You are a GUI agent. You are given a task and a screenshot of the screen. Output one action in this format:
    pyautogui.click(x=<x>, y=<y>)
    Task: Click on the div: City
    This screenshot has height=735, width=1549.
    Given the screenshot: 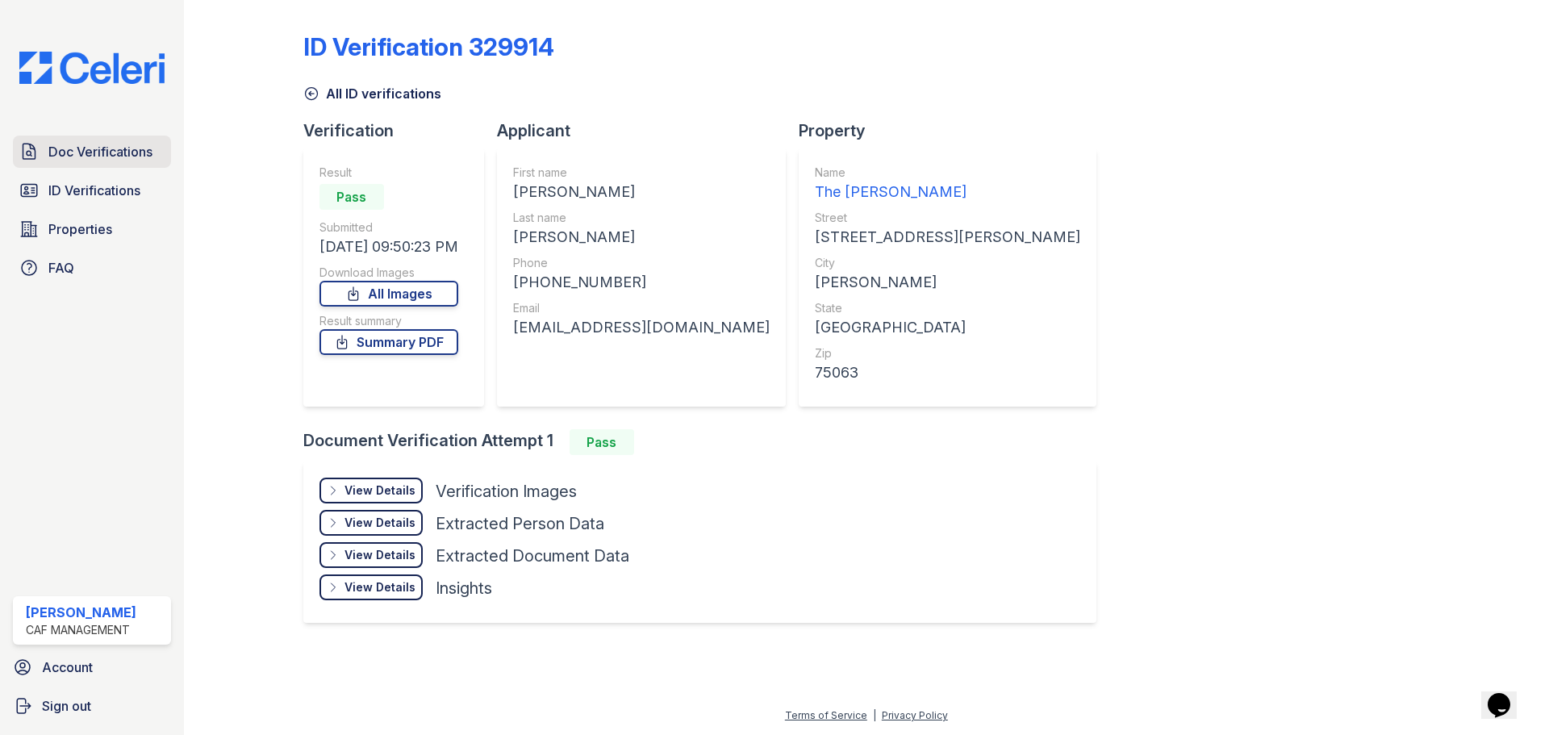 What is the action you would take?
    pyautogui.click(x=947, y=263)
    